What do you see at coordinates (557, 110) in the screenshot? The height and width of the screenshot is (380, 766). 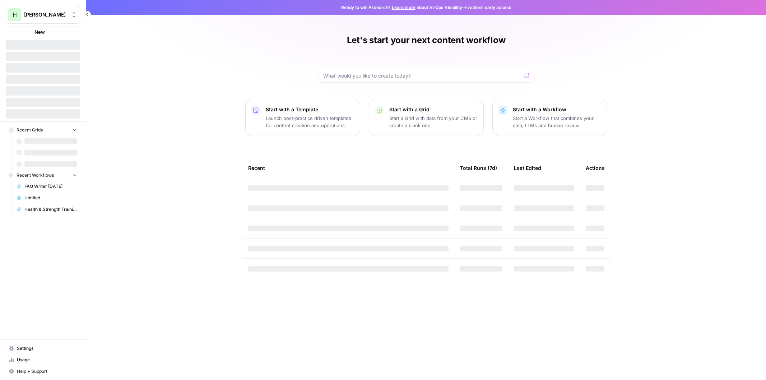 I see `p: Start with a Workflow` at bounding box center [557, 110].